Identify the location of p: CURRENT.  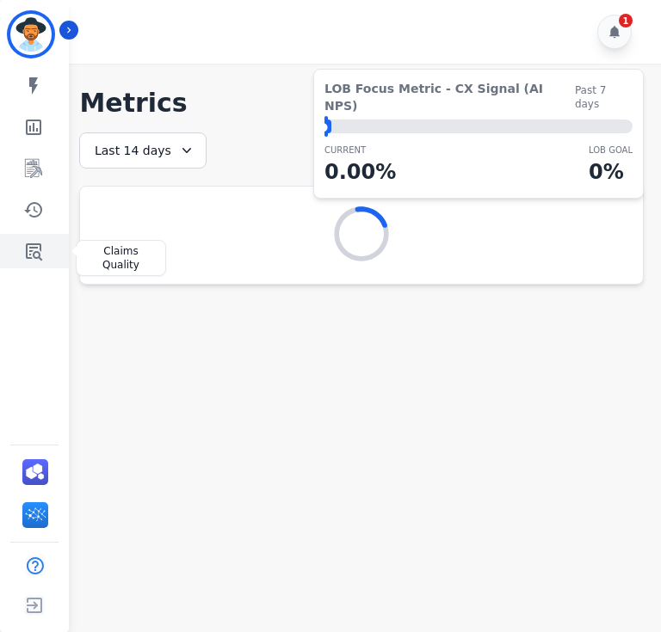
(360, 150).